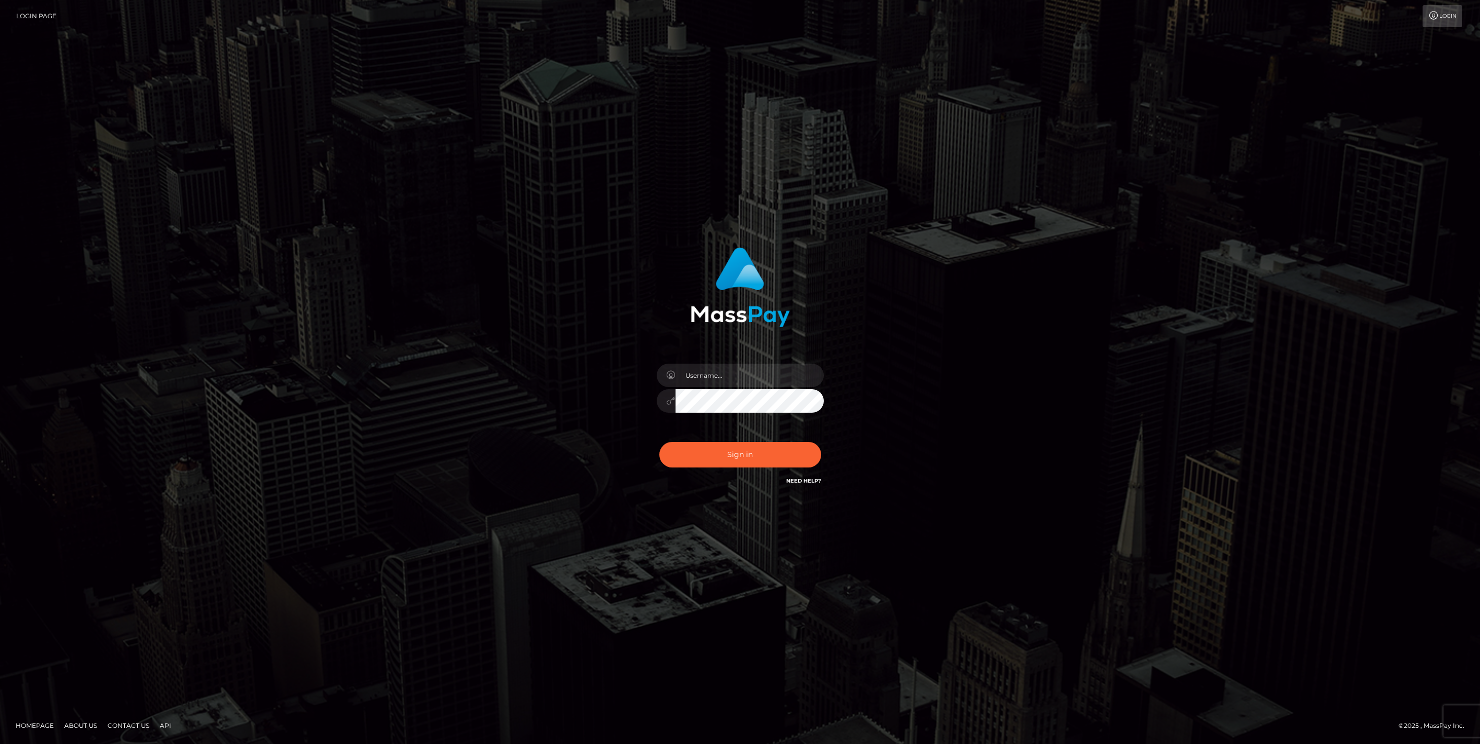 Image resolution: width=1480 pixels, height=744 pixels. Describe the element at coordinates (128, 725) in the screenshot. I see `a: Contact Us` at that location.